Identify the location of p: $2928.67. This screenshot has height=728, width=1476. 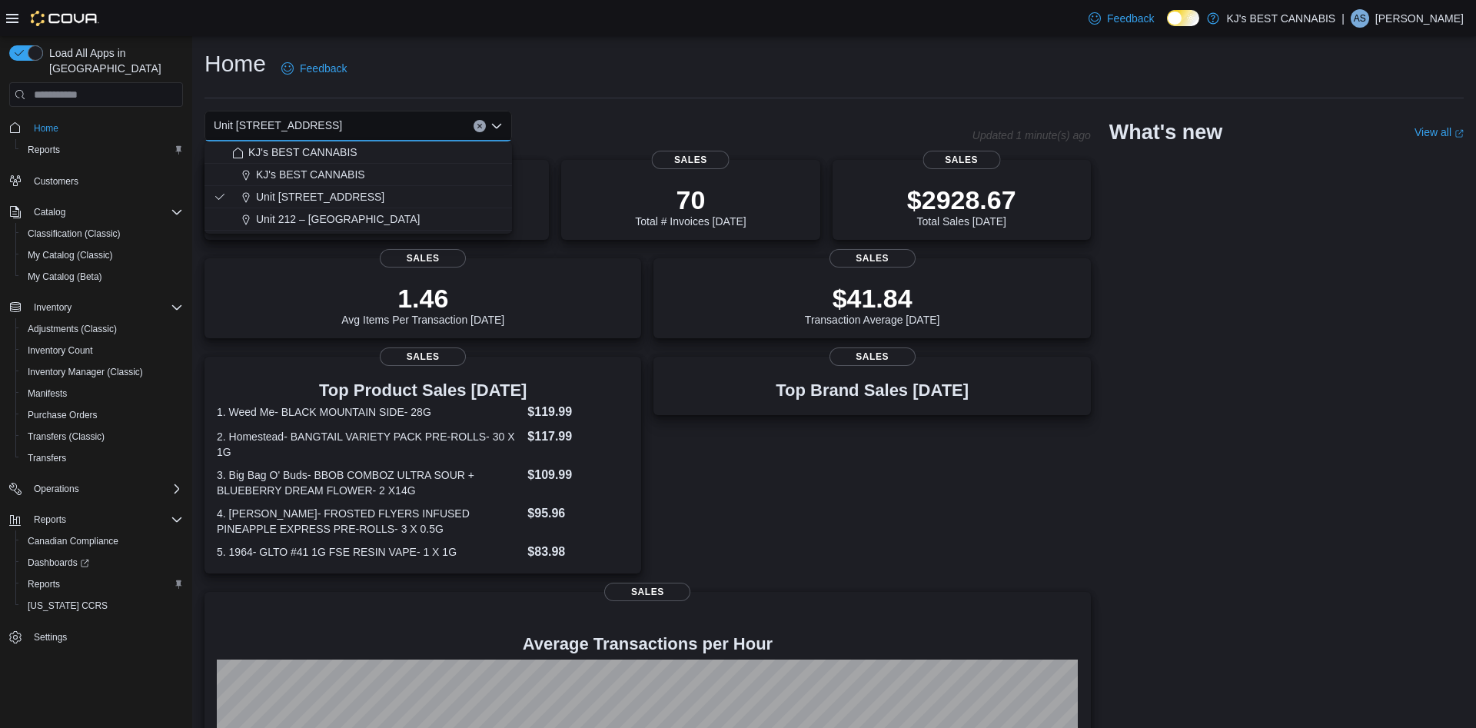
(962, 200).